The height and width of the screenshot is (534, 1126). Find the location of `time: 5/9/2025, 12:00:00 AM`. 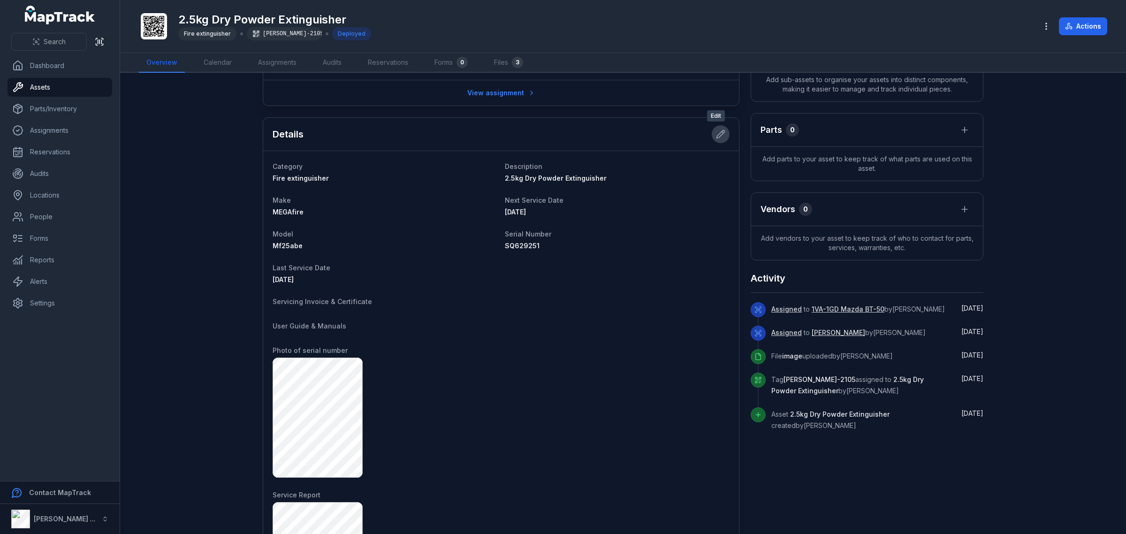

time: 5/9/2025, 12:00:00 AM is located at coordinates (283, 279).